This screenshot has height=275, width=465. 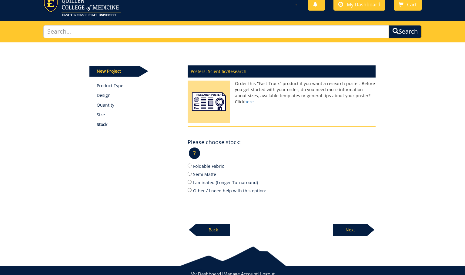 What do you see at coordinates (138, 105) in the screenshot?
I see `p: Quantity` at bounding box center [138, 105].